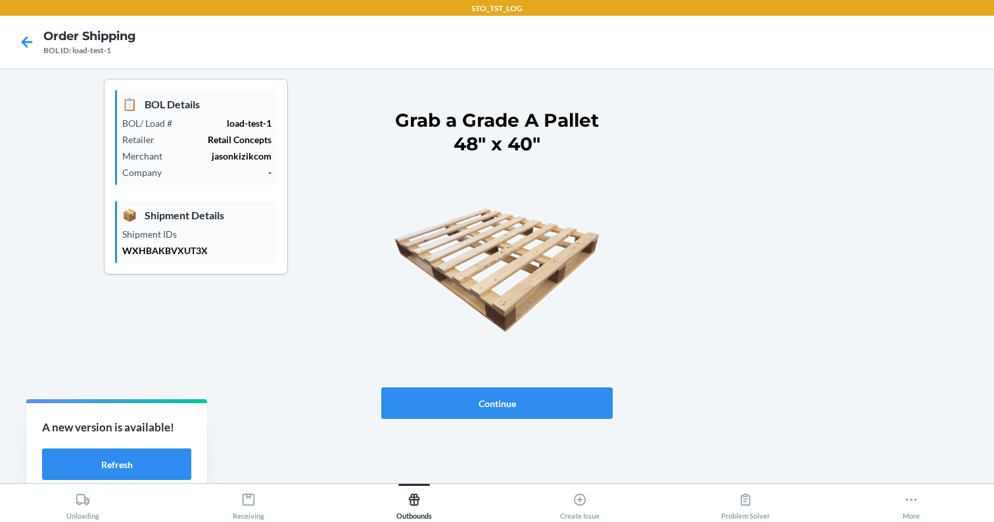 The height and width of the screenshot is (522, 994). I want to click on p: Merchant, so click(147, 156).